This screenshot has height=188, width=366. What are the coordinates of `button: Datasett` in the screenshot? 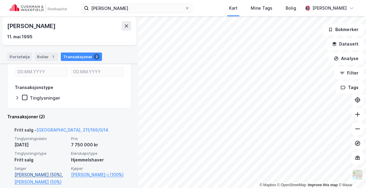 It's located at (345, 44).